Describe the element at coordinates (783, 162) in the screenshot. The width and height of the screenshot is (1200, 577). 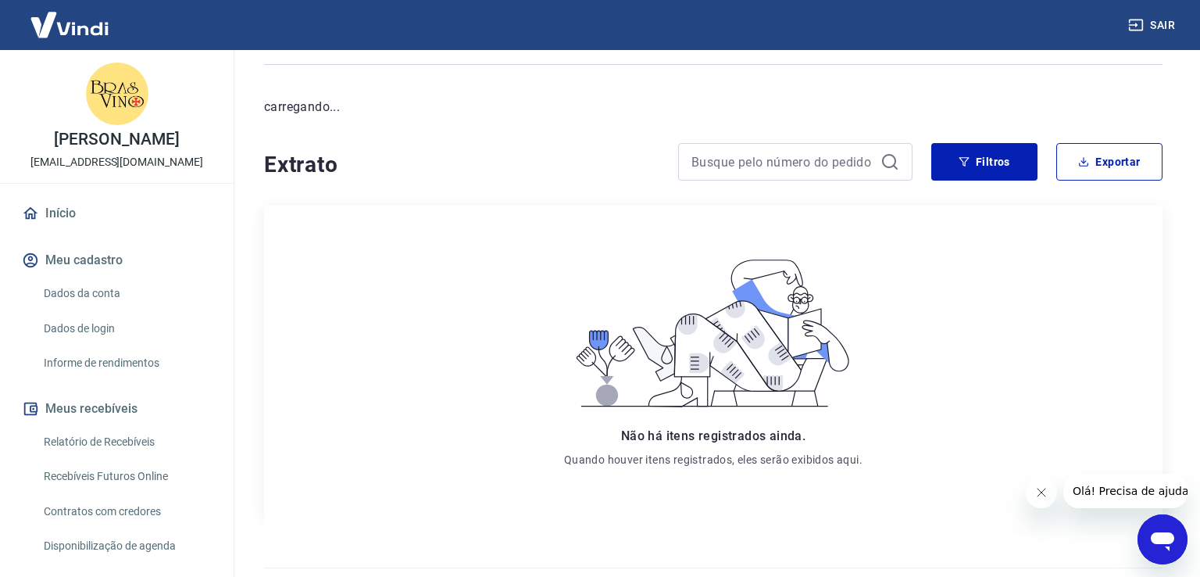
I see `input: Busque pelo número do pedido` at that location.